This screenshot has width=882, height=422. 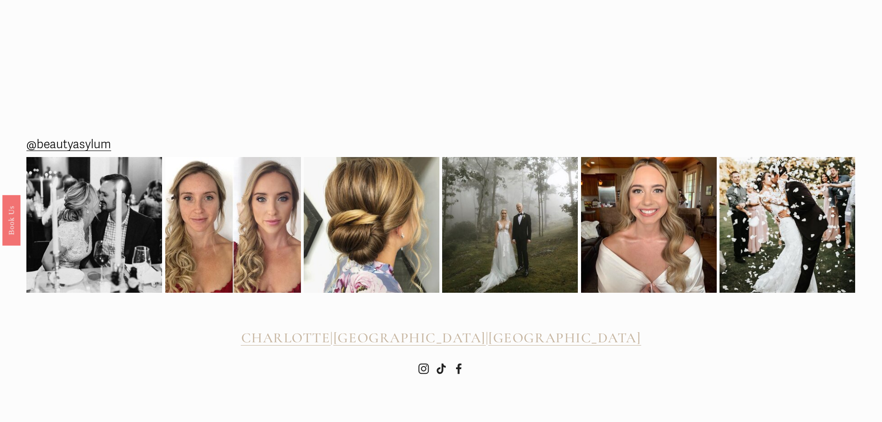 What do you see at coordinates (286, 338) in the screenshot?
I see `span: CHARLOTTE` at bounding box center [286, 338].